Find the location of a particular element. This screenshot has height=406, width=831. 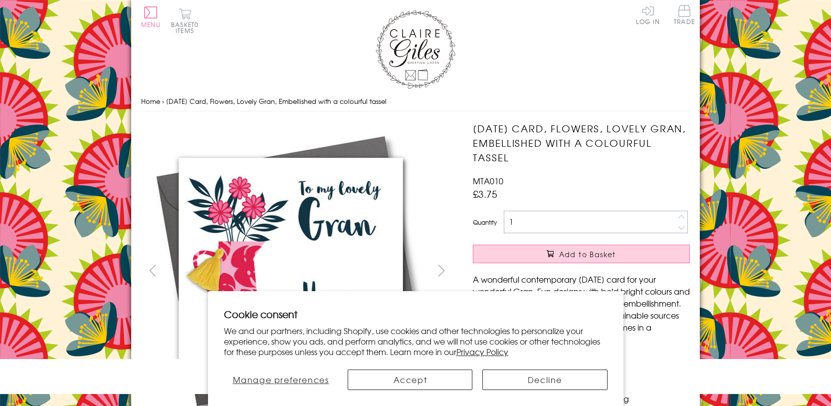

span: £3.75 is located at coordinates (485, 194).